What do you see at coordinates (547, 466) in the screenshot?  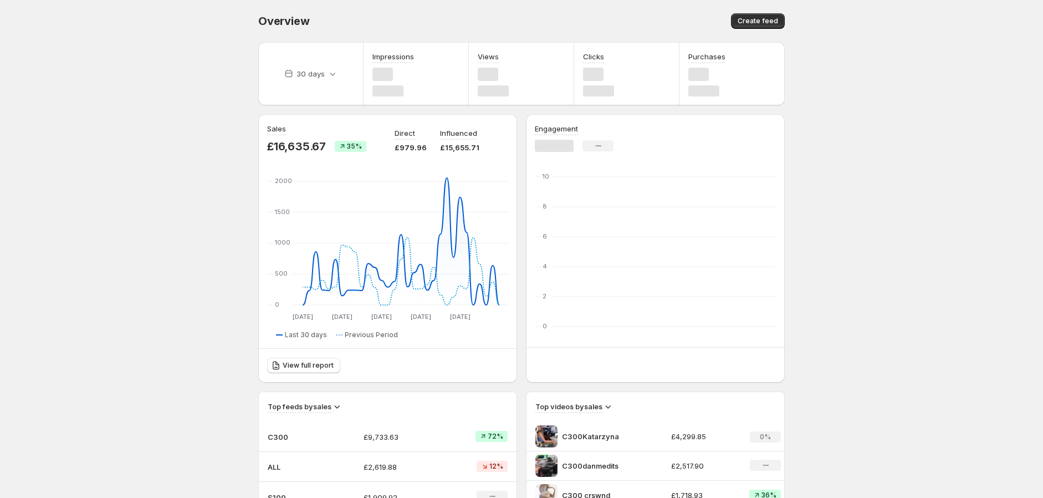 I see `img: C300danmedits` at bounding box center [547, 466].